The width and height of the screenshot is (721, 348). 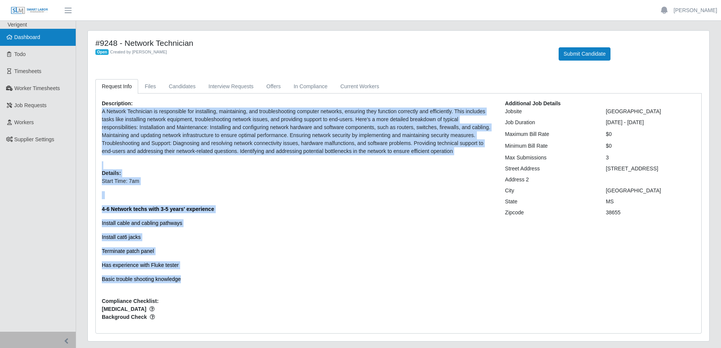 I want to click on span: Todo, so click(x=20, y=54).